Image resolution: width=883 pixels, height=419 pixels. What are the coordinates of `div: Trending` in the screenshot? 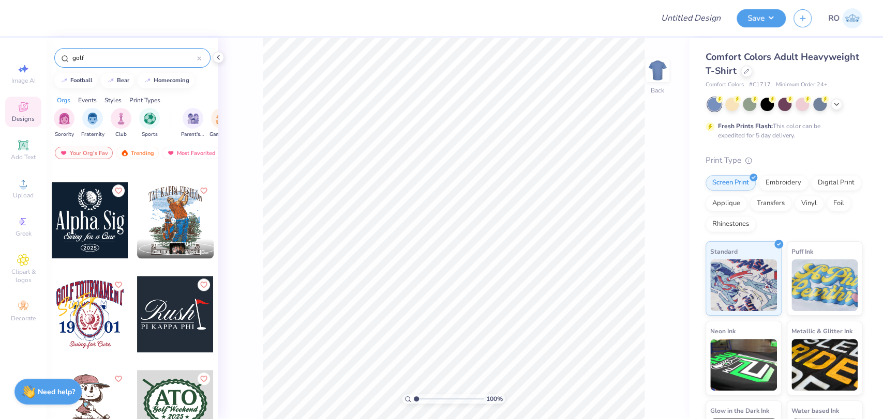 It's located at (137, 153).